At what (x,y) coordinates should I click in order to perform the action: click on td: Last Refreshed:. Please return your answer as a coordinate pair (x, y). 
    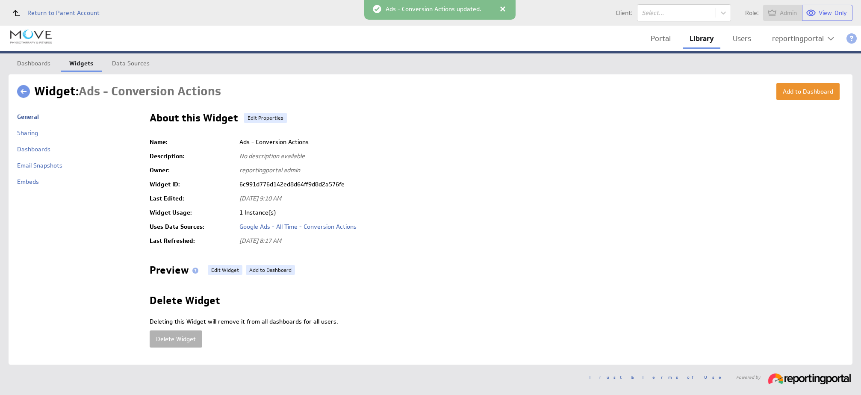
    Looking at the image, I should click on (192, 241).